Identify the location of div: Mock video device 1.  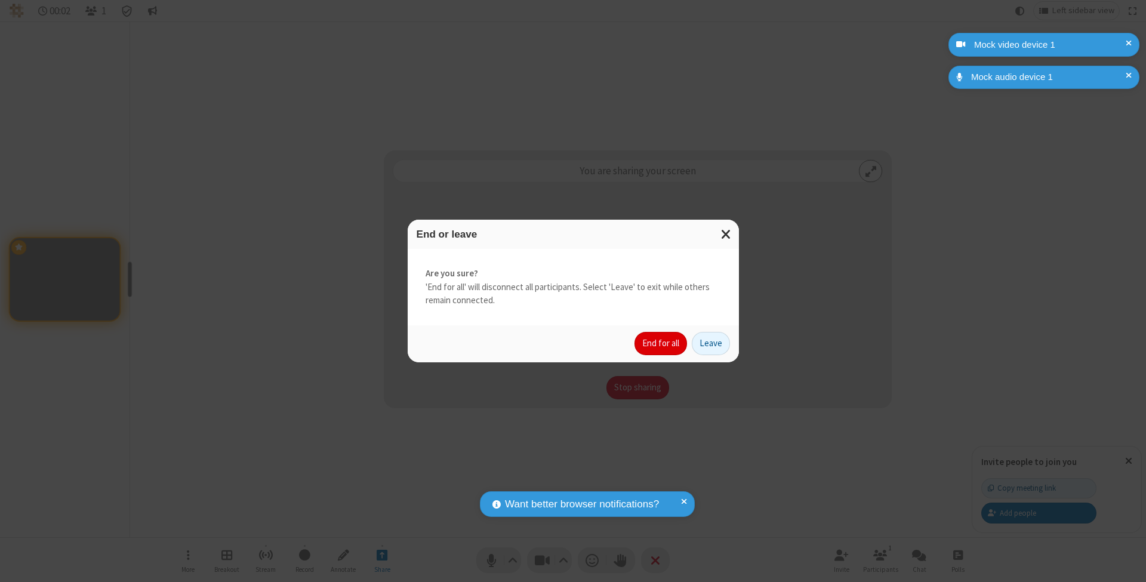
(1050, 45).